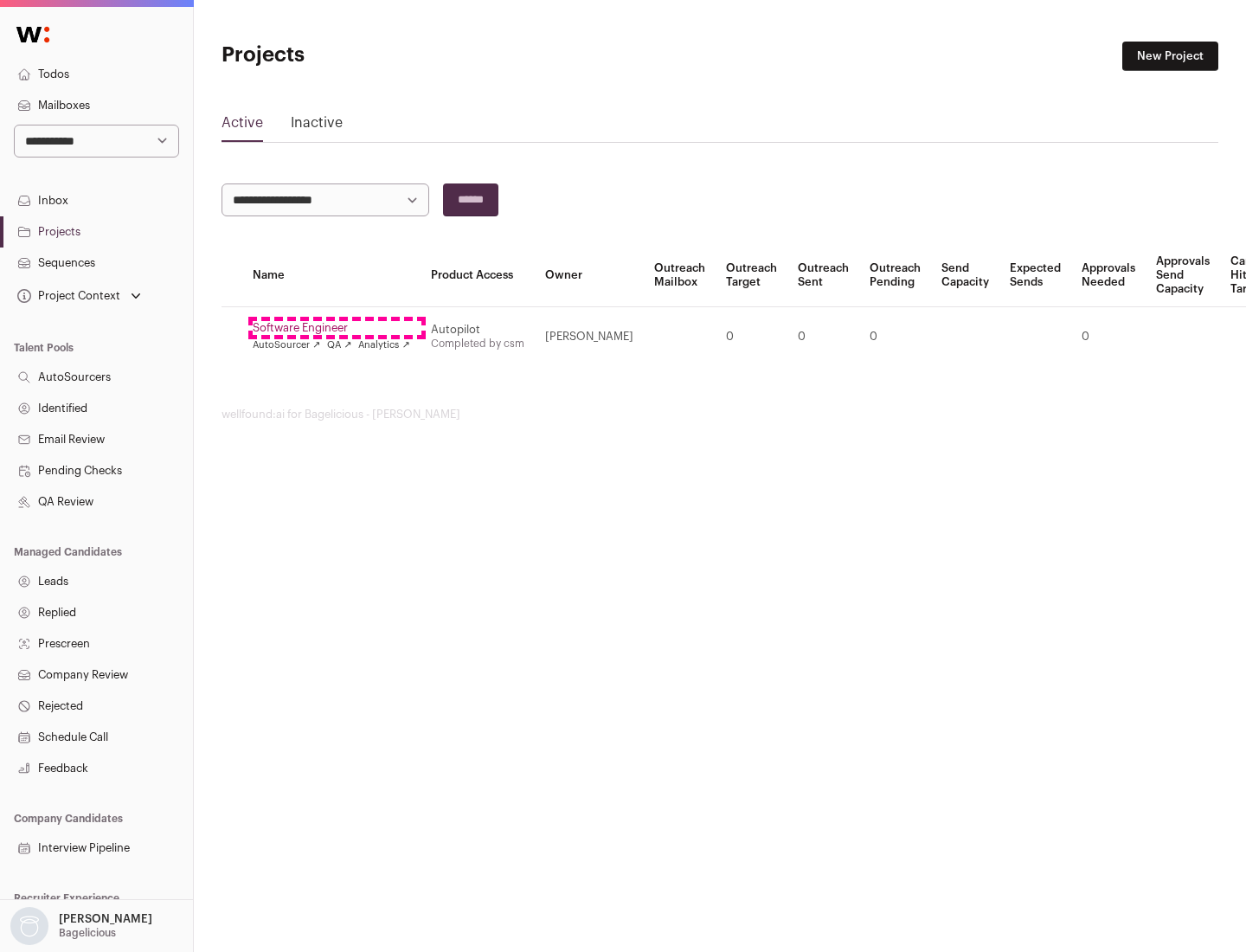 Image resolution: width=1246 pixels, height=952 pixels. Describe the element at coordinates (478, 344) in the screenshot. I see `a: Completed by csm` at that location.